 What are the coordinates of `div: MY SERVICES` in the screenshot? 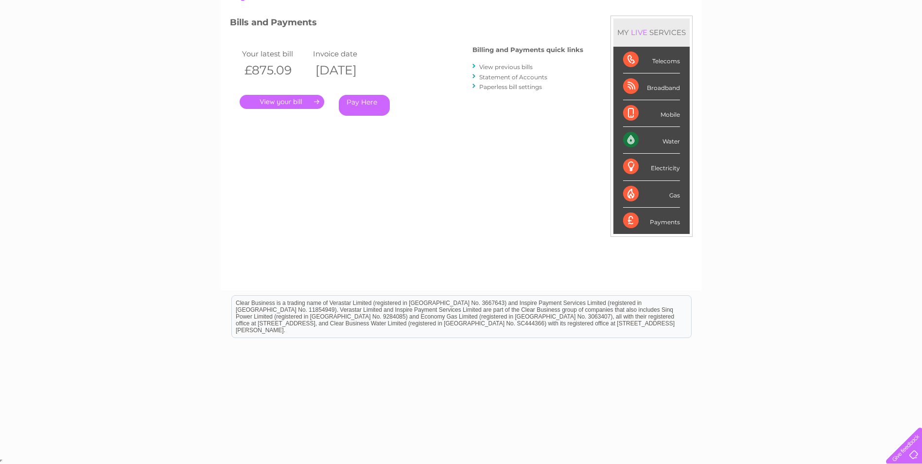 It's located at (651, 32).